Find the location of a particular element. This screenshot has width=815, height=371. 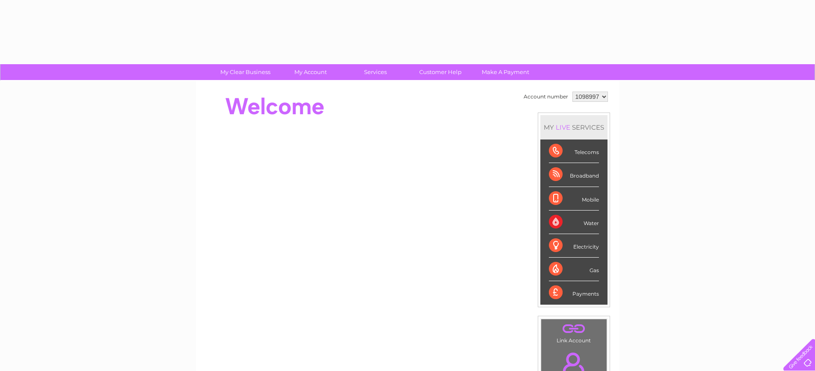

a: Make A Payment is located at coordinates (506, 72).